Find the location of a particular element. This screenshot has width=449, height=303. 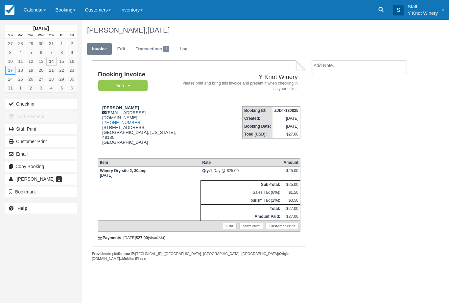

a: 19 is located at coordinates (31, 70).